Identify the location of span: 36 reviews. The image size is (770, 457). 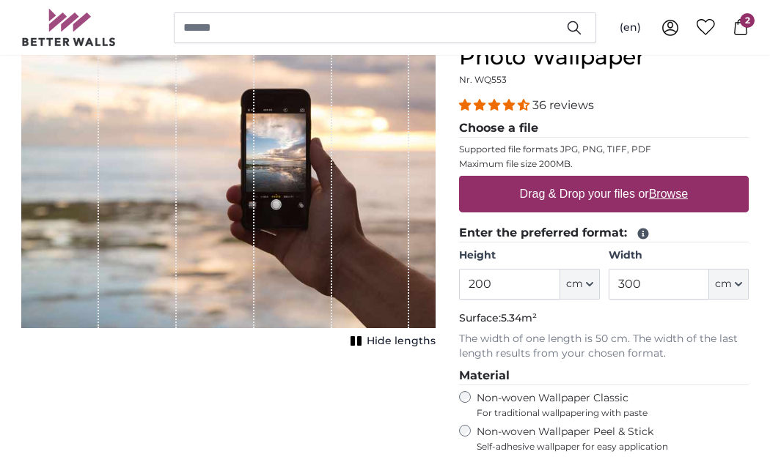
(563, 105).